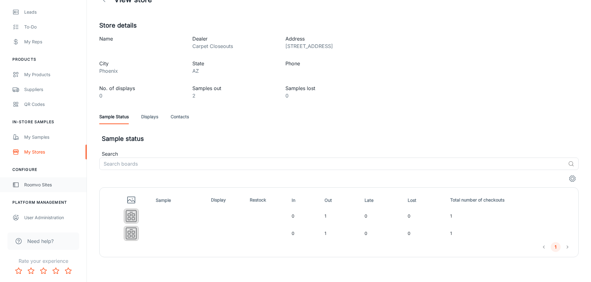 Image resolution: width=591 pixels, height=282 pixels. What do you see at coordinates (43, 261) in the screenshot?
I see `p: Rate your experience` at bounding box center [43, 261].